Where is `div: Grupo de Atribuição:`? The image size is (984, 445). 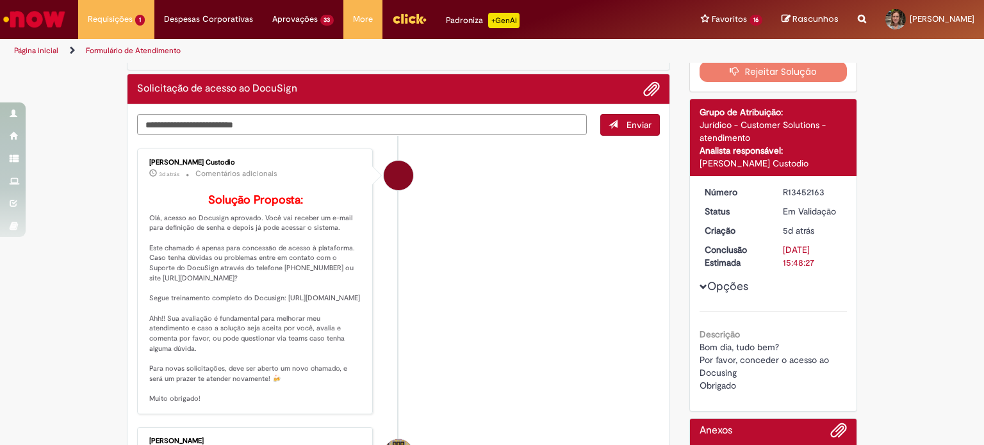
div: Grupo de Atribuição: is located at coordinates (773, 112).